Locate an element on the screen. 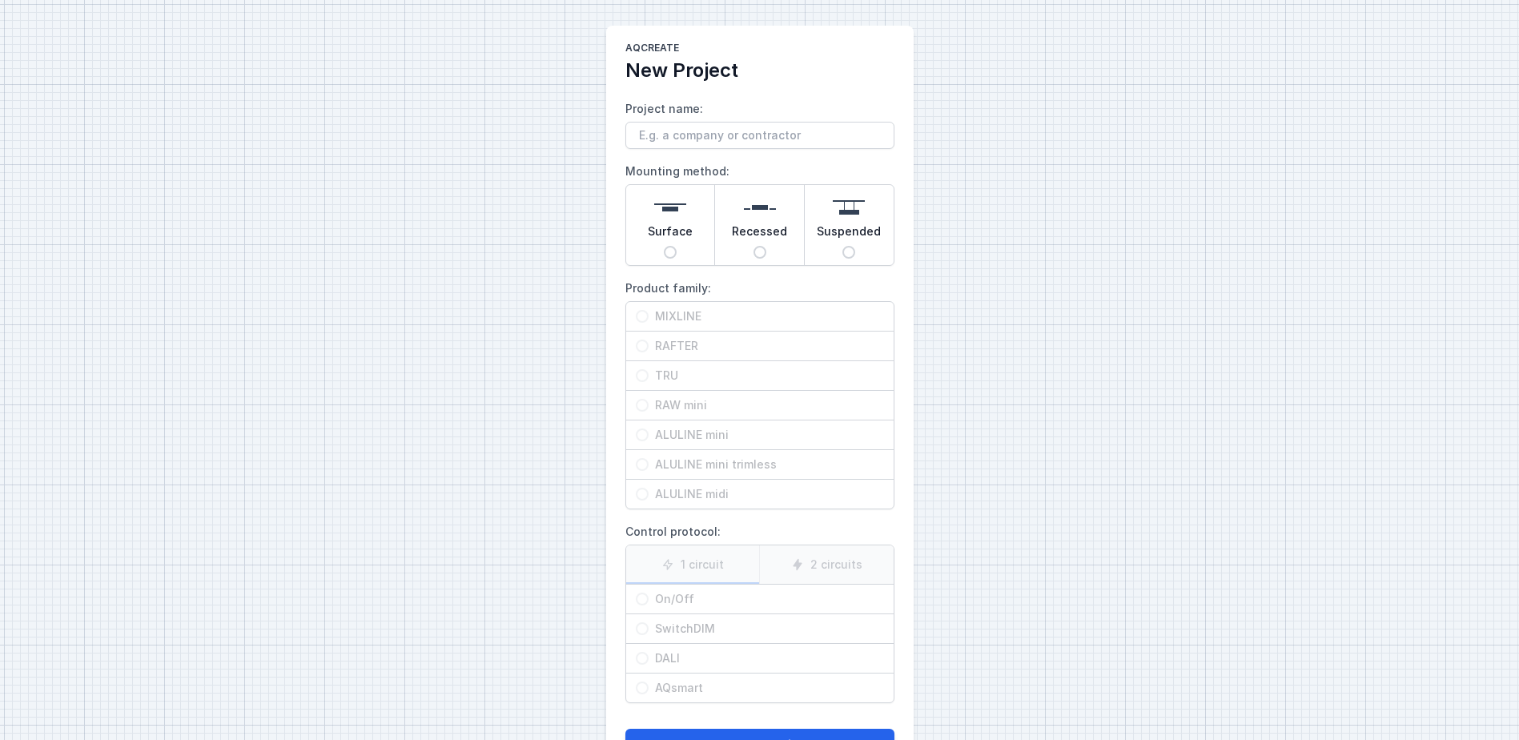 The height and width of the screenshot is (740, 1519). span: Surface is located at coordinates (670, 235).